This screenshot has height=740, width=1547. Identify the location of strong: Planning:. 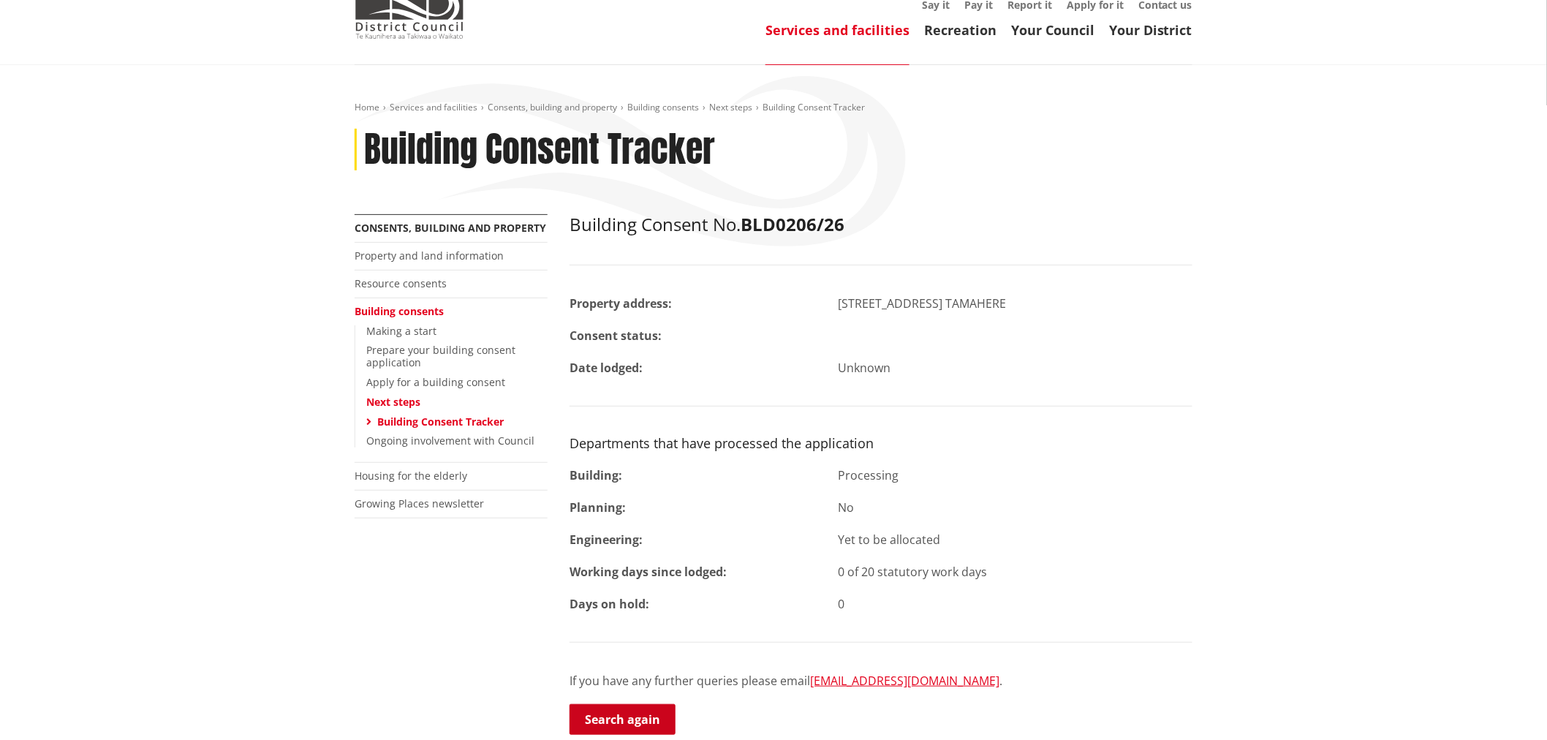
(597, 507).